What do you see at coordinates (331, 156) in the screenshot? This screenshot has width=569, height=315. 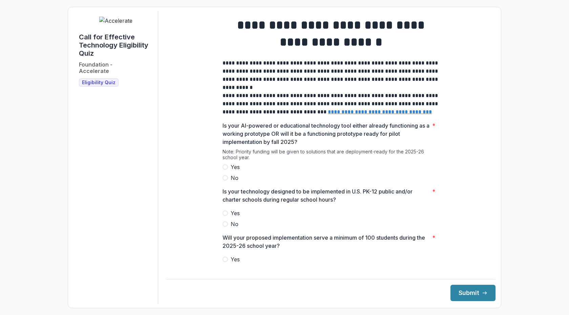 I see `div: Note: Priority funding will be given to solutions that are deployment-ready for the 2025-26 schoo...` at bounding box center [331, 156].